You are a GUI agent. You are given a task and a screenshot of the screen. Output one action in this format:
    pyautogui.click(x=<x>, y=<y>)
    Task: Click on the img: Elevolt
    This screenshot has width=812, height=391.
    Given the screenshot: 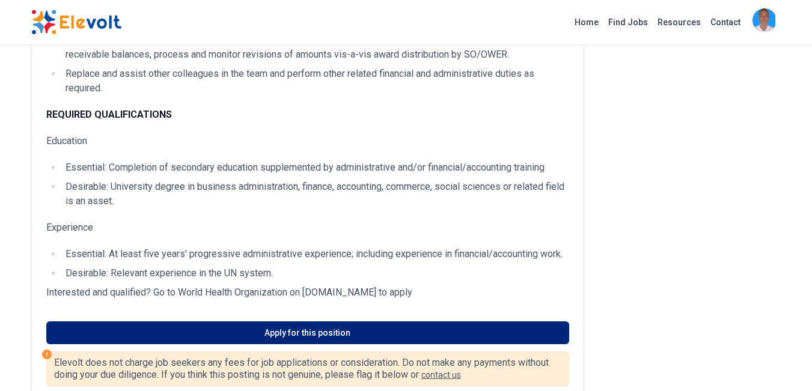 What is the action you would take?
    pyautogui.click(x=76, y=22)
    